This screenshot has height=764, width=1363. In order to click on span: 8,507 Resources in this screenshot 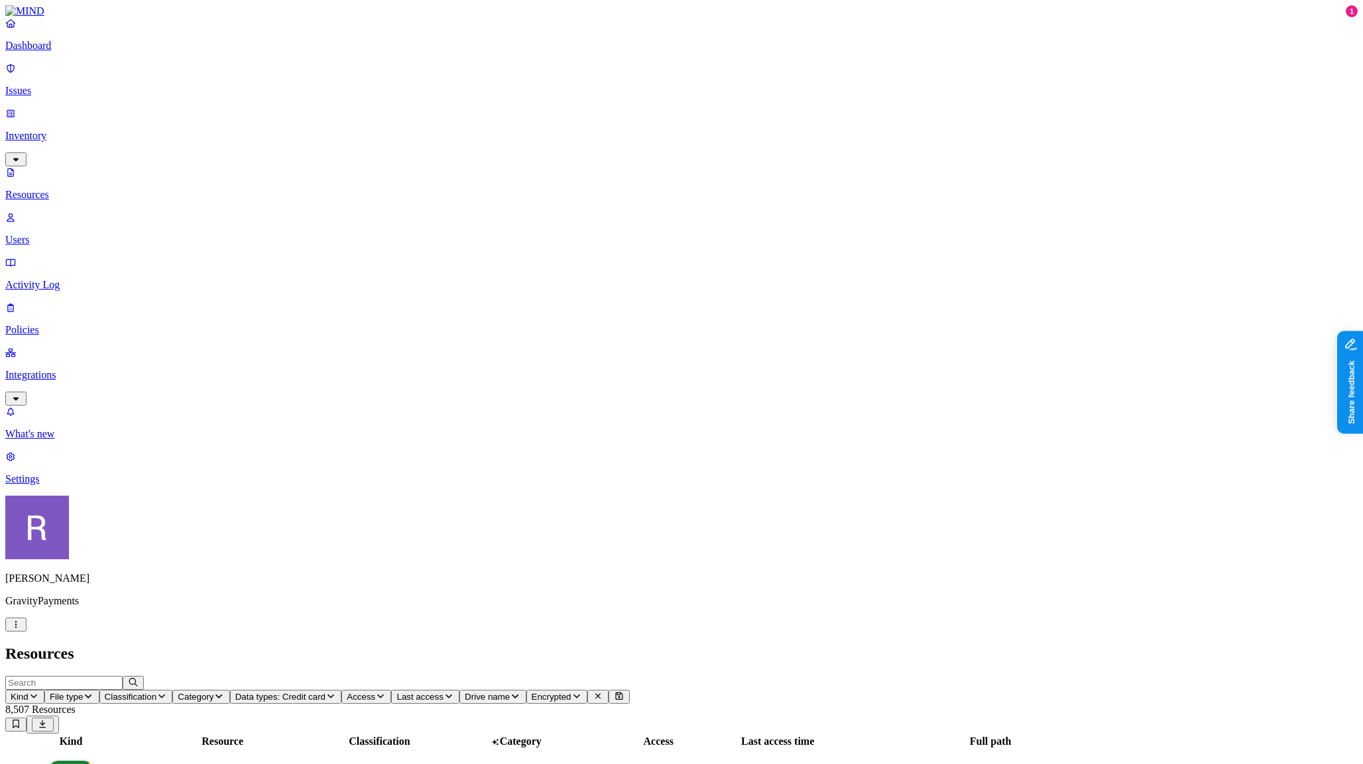, I will do `click(40, 709)`.